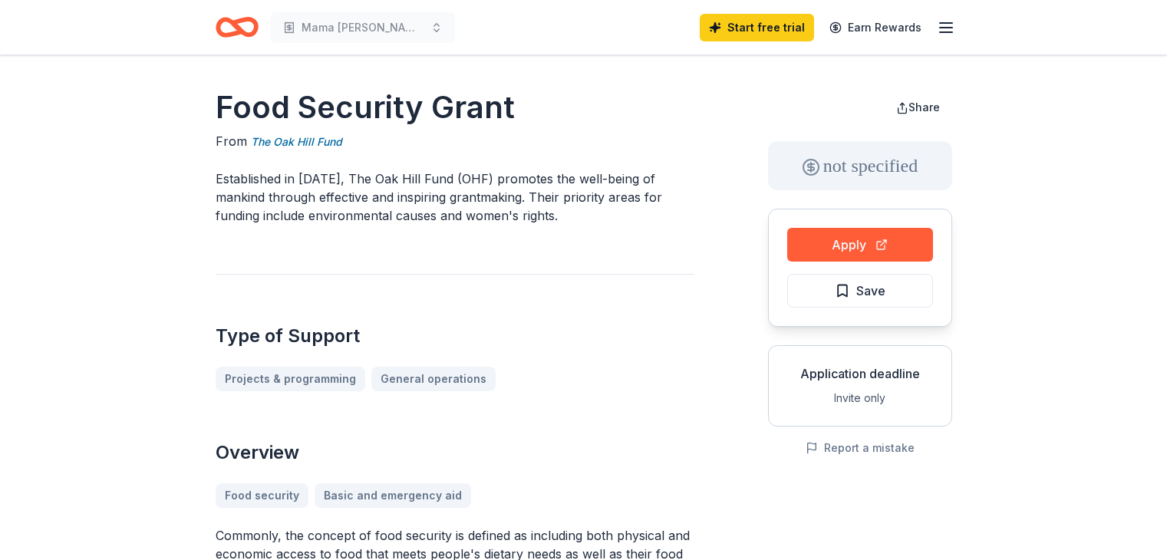  What do you see at coordinates (433, 379) in the screenshot?
I see `a: General operations` at bounding box center [433, 379].